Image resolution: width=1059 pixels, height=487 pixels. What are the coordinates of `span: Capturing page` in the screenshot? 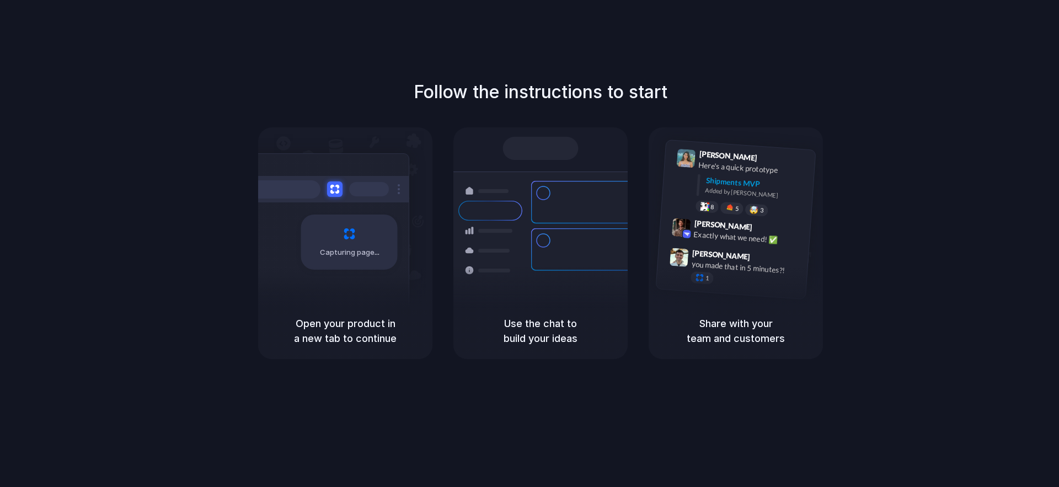 It's located at (350, 253).